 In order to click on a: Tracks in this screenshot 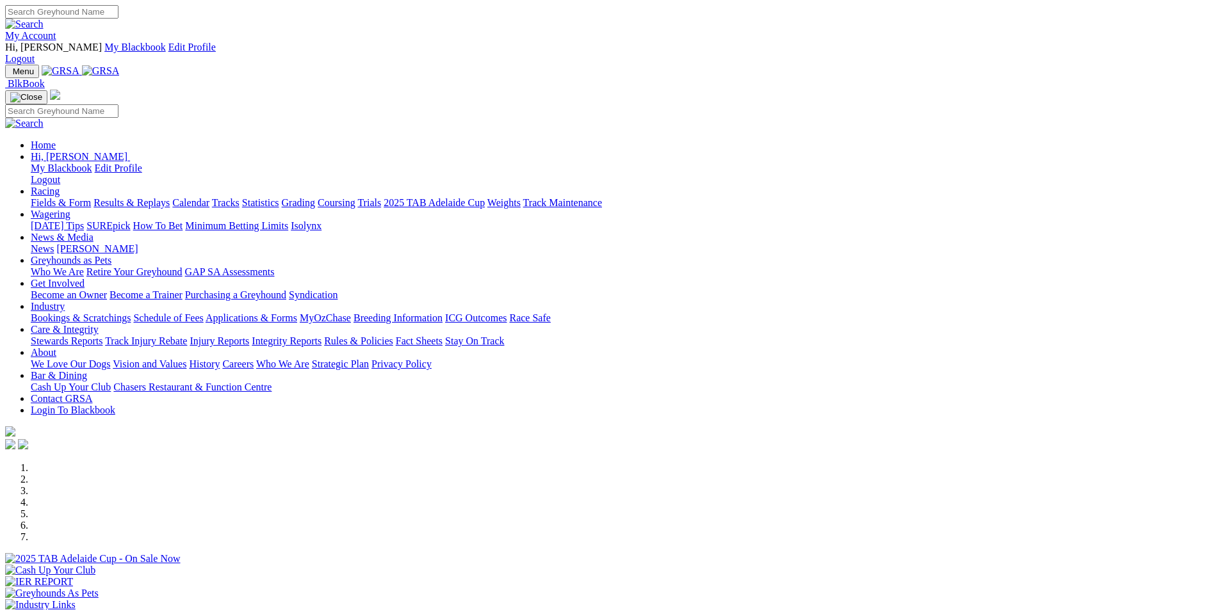, I will do `click(225, 202)`.